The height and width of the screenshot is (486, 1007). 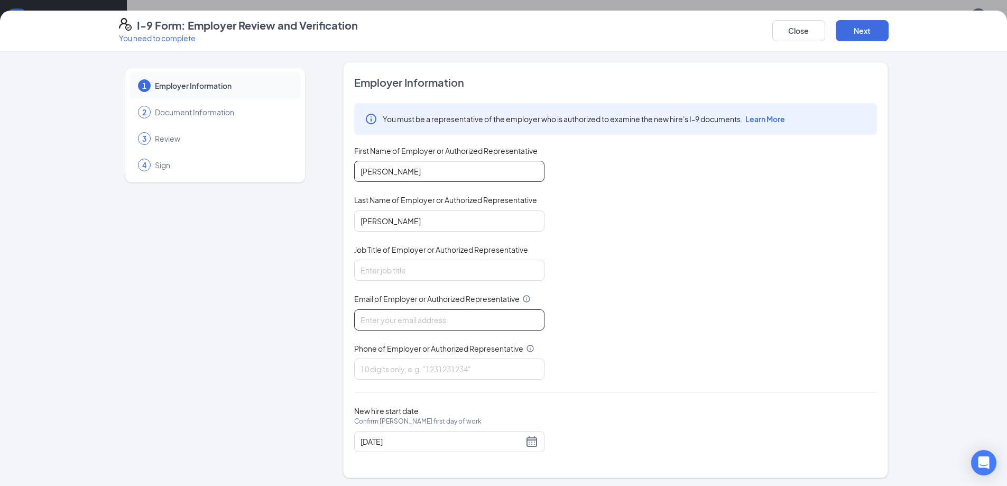 What do you see at coordinates (765, 119) in the screenshot?
I see `span: Learn More` at bounding box center [765, 119].